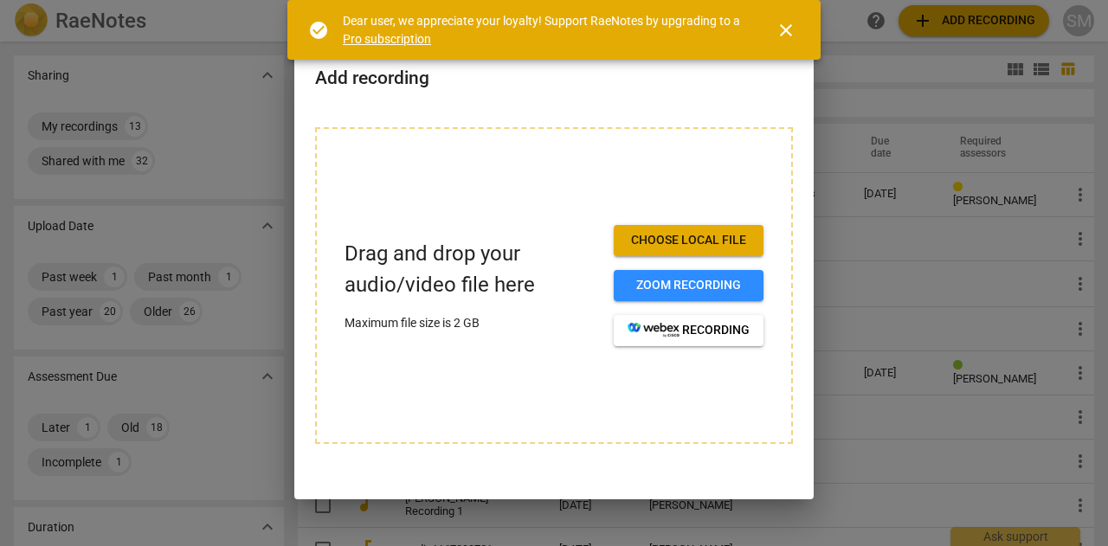 This screenshot has height=546, width=1108. What do you see at coordinates (786, 30) in the screenshot?
I see `span: close` at bounding box center [786, 30].